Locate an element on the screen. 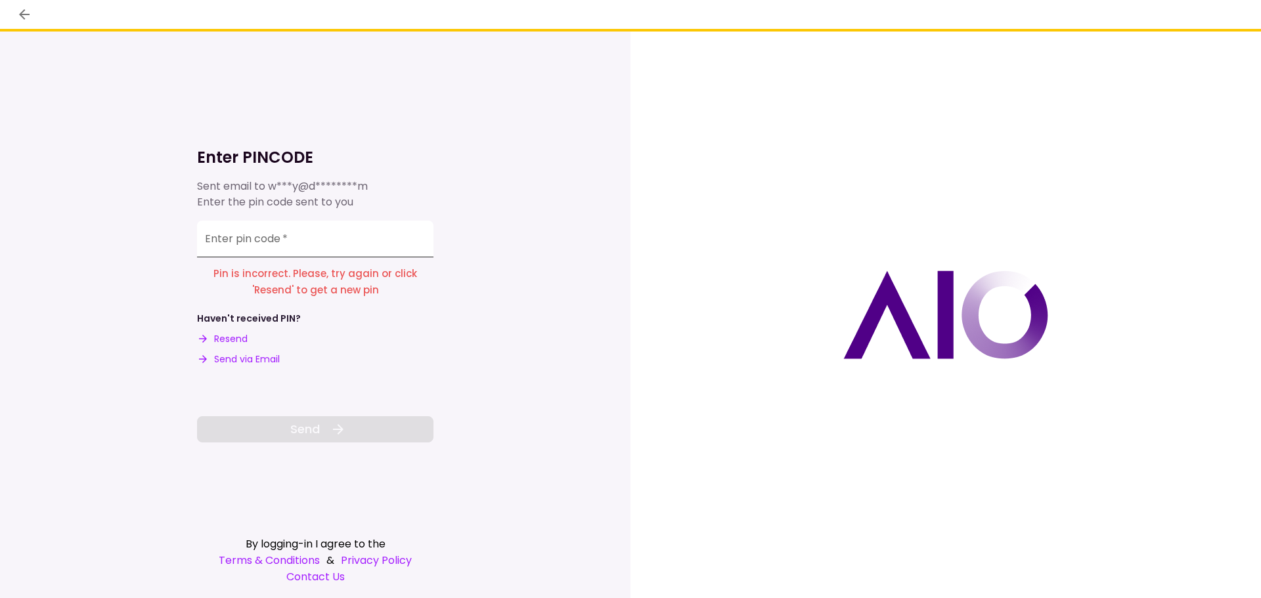 The width and height of the screenshot is (1261, 598). div: Haven't received PIN? is located at coordinates (249, 318).